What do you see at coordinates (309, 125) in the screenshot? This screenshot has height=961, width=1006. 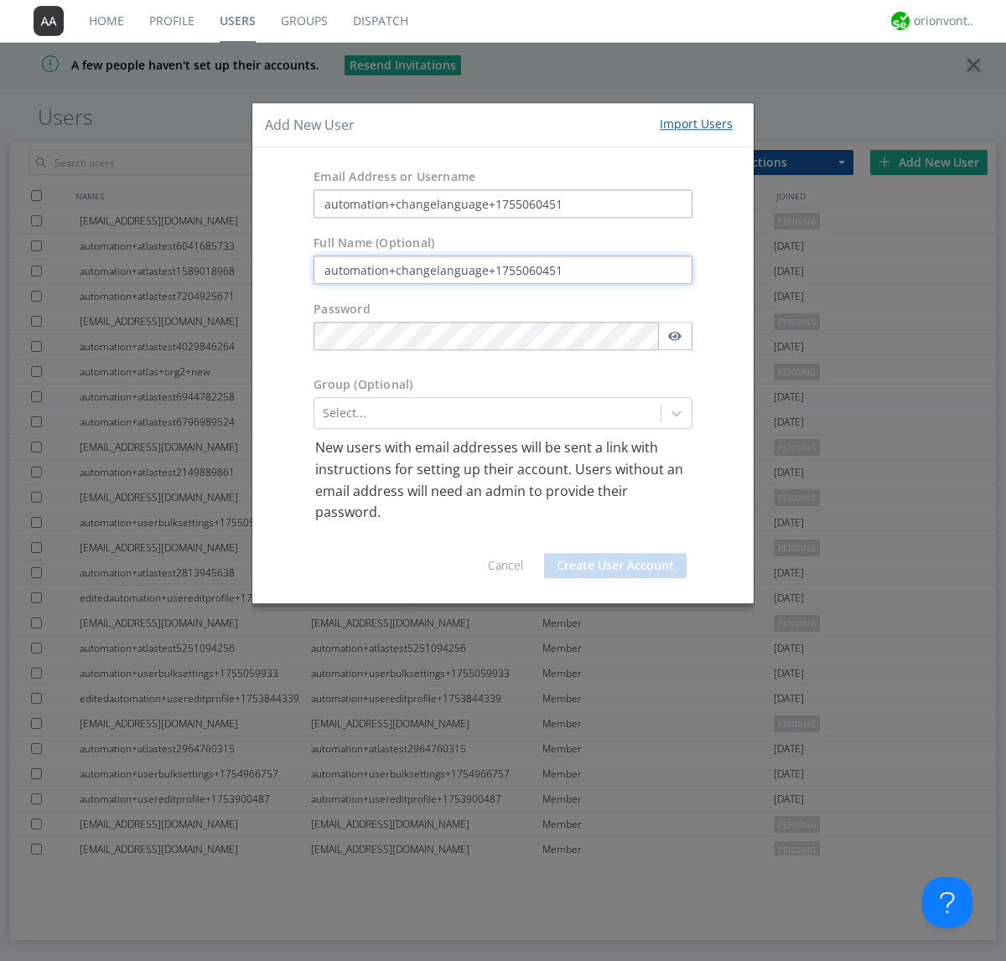 I see `h4: Add New User` at bounding box center [309, 125].